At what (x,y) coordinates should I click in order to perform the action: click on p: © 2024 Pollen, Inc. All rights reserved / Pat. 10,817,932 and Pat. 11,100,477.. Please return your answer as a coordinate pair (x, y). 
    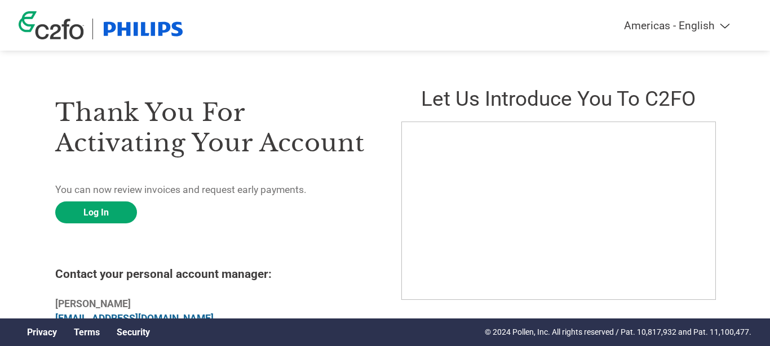
    Looking at the image, I should click on (617, 332).